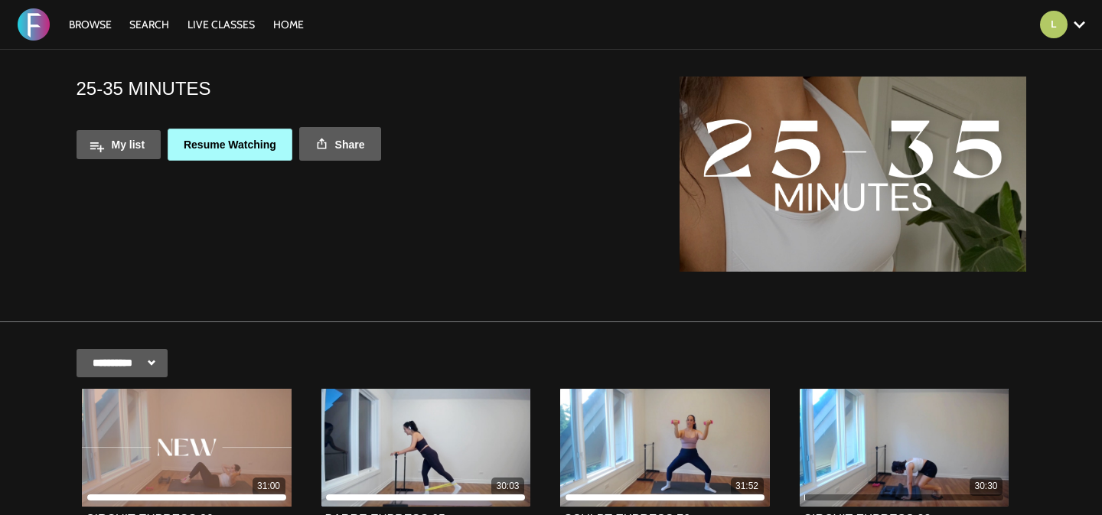 The height and width of the screenshot is (515, 1102). I want to click on img: FORMATION, so click(34, 24).